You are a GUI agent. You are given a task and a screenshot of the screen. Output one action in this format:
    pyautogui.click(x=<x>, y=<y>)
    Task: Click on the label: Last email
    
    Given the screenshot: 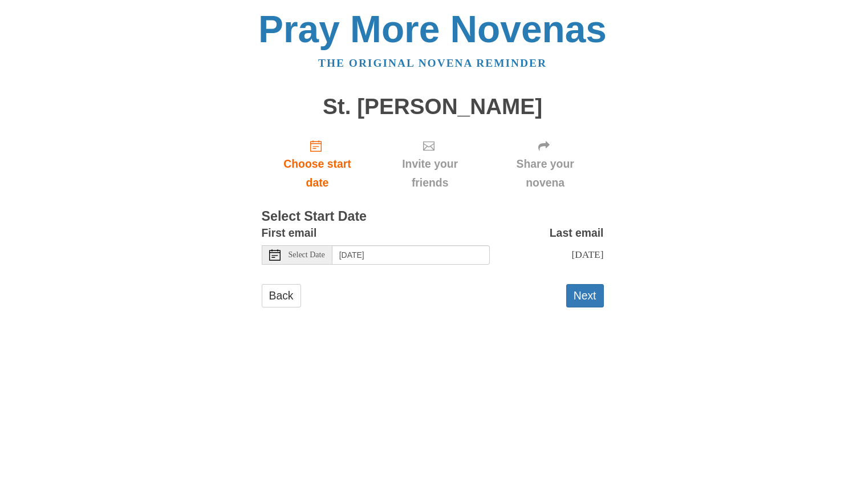 What is the action you would take?
    pyautogui.click(x=576, y=233)
    